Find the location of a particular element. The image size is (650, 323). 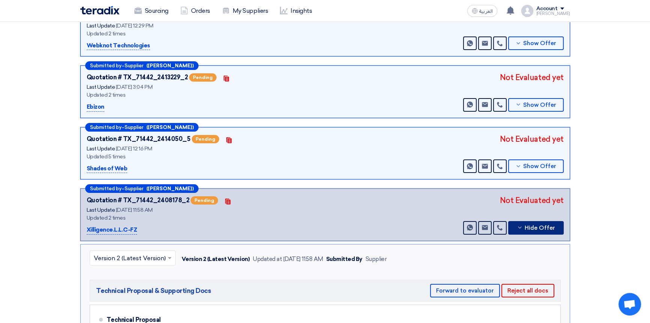

span: العربية is located at coordinates (486, 11).